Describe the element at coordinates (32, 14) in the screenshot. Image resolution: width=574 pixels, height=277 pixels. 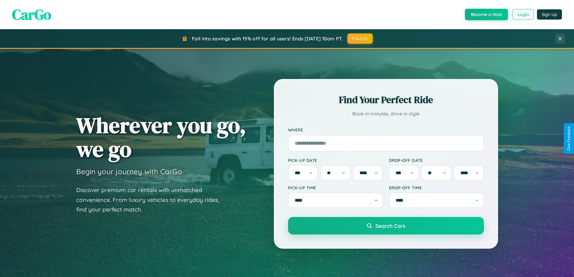
I see `span: CarGo` at that location.